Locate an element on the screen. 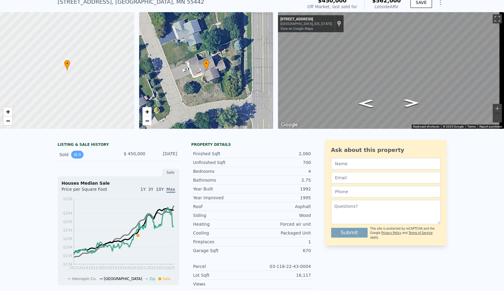 This screenshot has height=291, width=504. span: 3Y is located at coordinates (151, 189).